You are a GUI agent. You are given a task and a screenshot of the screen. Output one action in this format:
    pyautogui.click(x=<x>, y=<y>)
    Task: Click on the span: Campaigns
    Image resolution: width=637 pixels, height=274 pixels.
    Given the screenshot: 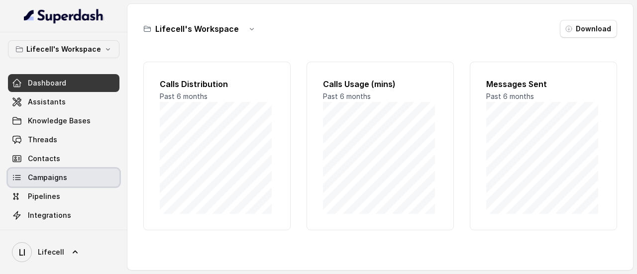 What is the action you would take?
    pyautogui.click(x=47, y=178)
    